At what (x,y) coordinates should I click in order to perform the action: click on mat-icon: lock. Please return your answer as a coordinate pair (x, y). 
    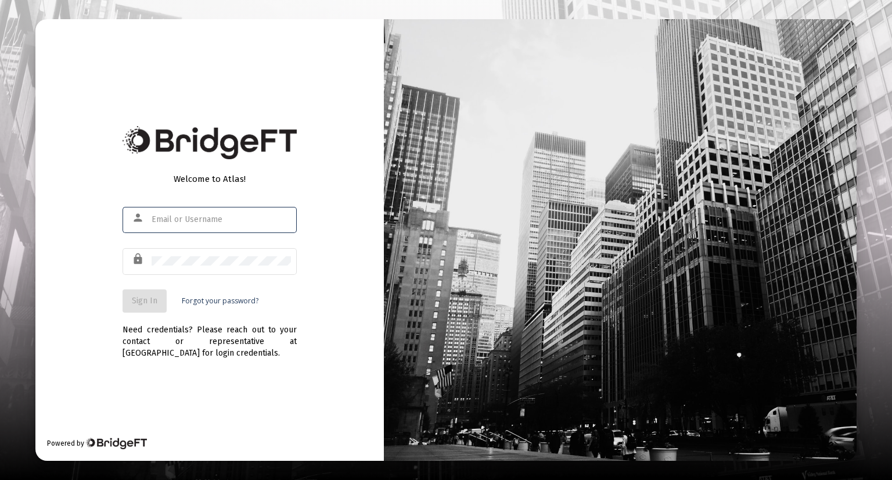
    Looking at the image, I should click on (139, 259).